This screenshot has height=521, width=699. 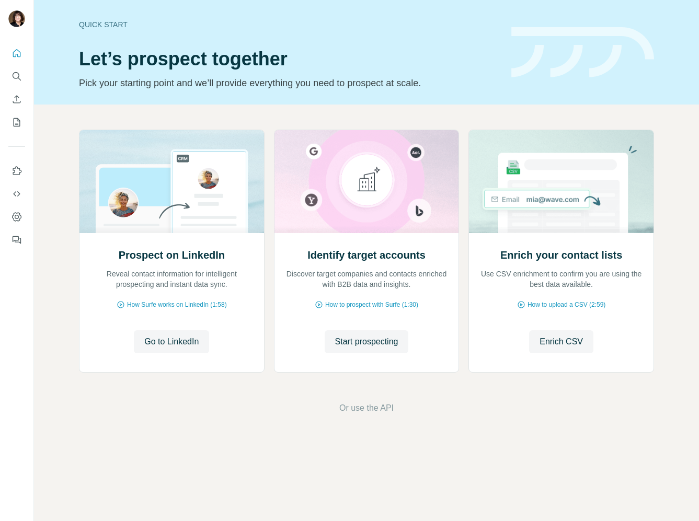 What do you see at coordinates (372, 305) in the screenshot?
I see `span: How to prospect with Surfe (1:30)` at bounding box center [372, 305].